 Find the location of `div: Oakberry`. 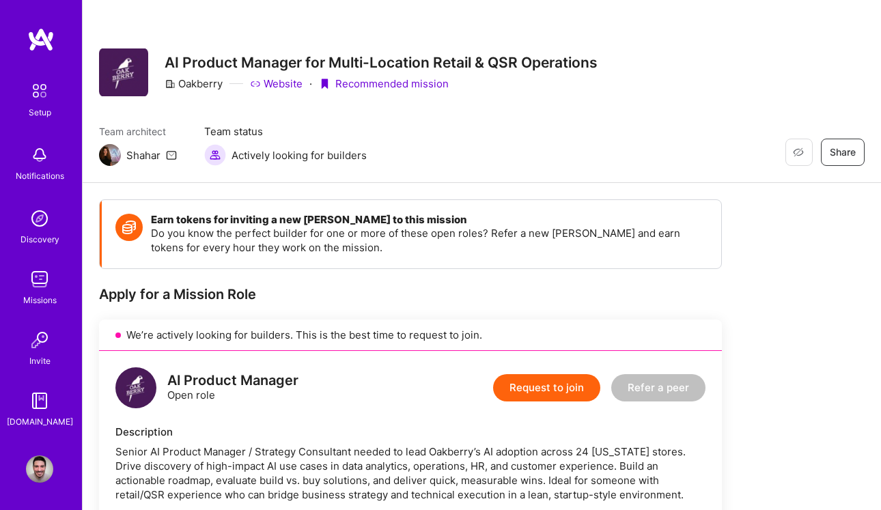

div: Oakberry is located at coordinates (193, 83).